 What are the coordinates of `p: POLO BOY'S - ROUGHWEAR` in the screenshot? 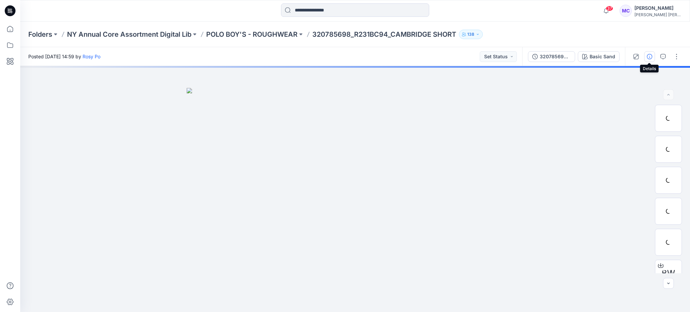 It's located at (252, 34).